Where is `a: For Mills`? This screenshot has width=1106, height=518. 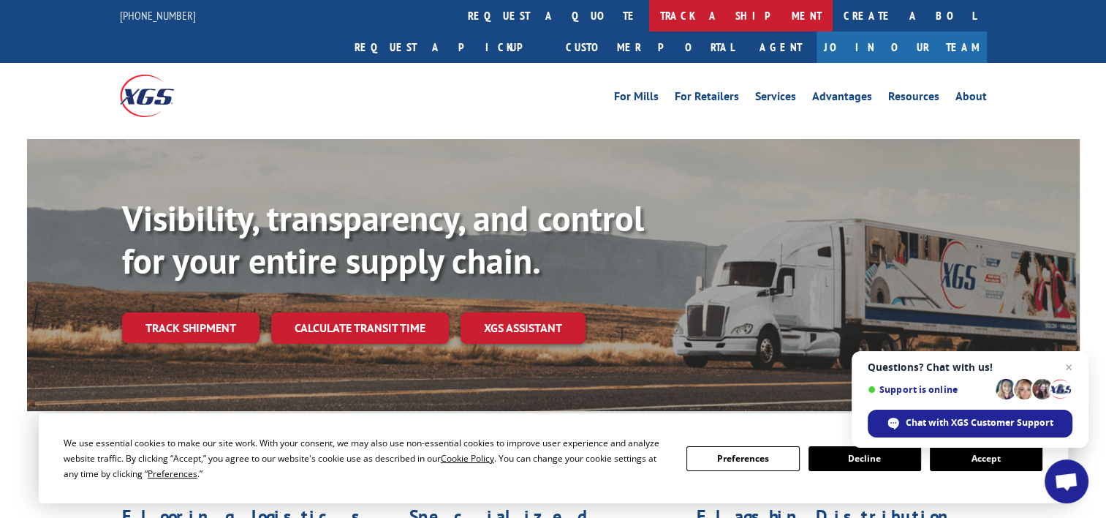
a: For Mills is located at coordinates (636, 99).